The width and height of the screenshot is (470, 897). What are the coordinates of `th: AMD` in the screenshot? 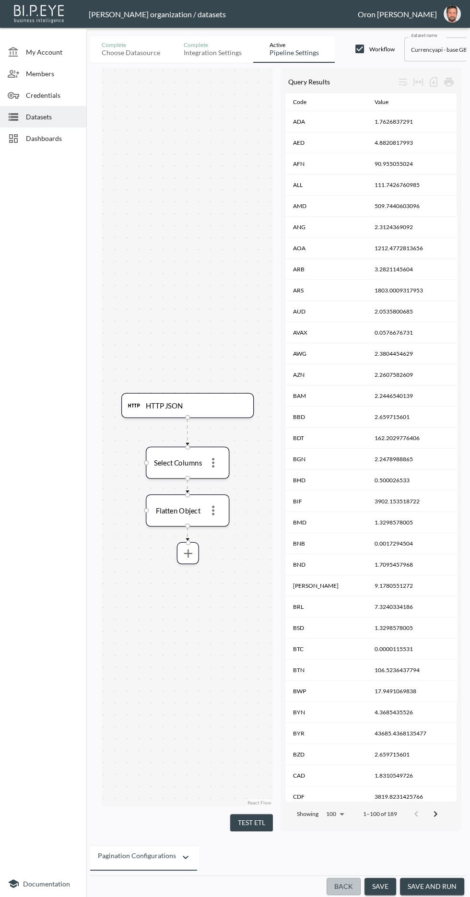 It's located at (326, 206).